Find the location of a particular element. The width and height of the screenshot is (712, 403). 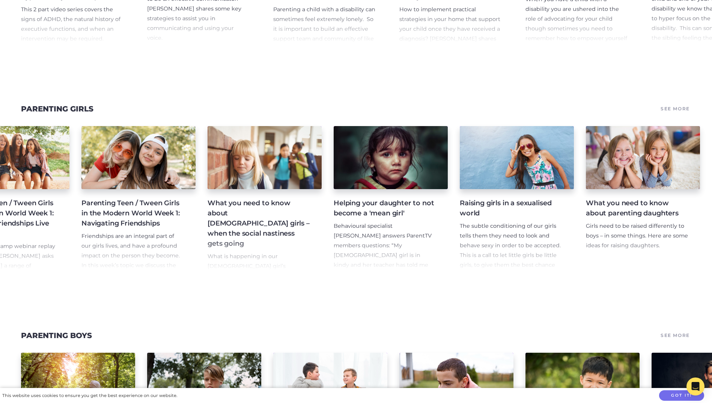

p: Girls need to be raised differently to boys – in some things. Here are some ideas for raising dau... is located at coordinates (637, 236).